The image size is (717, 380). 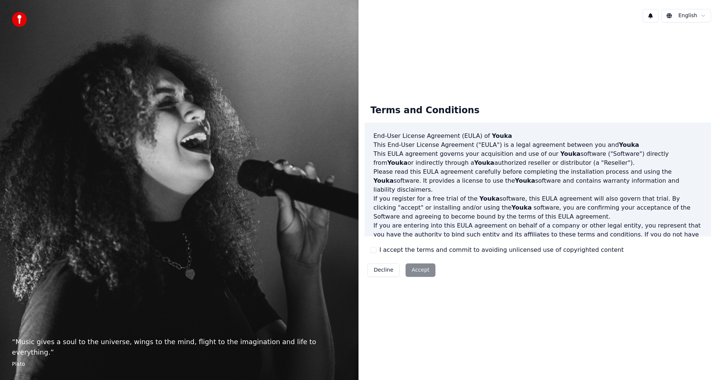 I want to click on p: If you register for a free trial of the software, this EULA agreement will also govern that trial..., so click(x=538, y=208).